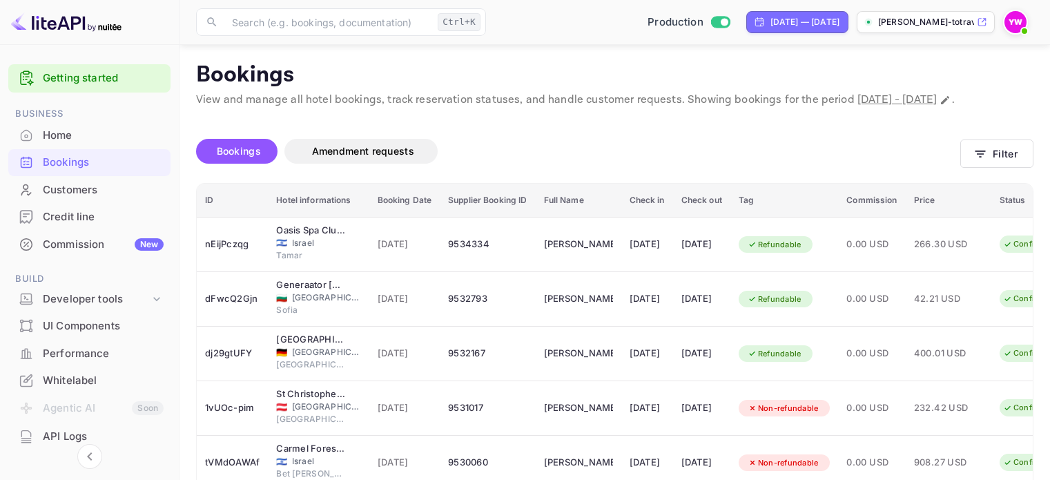  What do you see at coordinates (311, 285) in the screenshot?
I see `div: Generaator Sofia Hotel` at bounding box center [311, 285].